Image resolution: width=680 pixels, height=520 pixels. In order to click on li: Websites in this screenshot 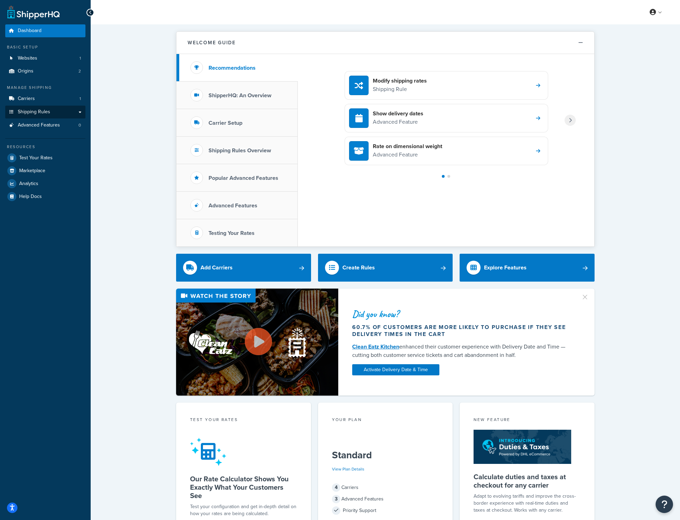, I will do `click(45, 58)`.